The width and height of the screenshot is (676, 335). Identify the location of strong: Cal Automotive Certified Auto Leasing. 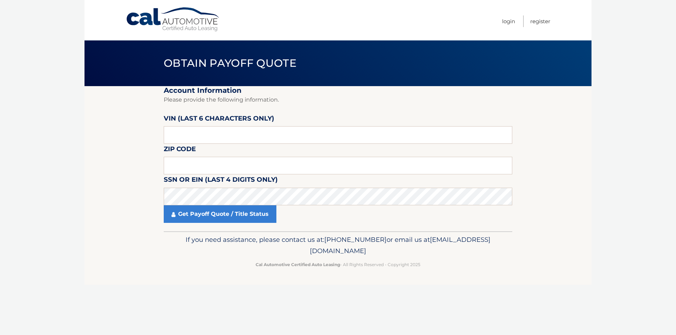
(298, 265).